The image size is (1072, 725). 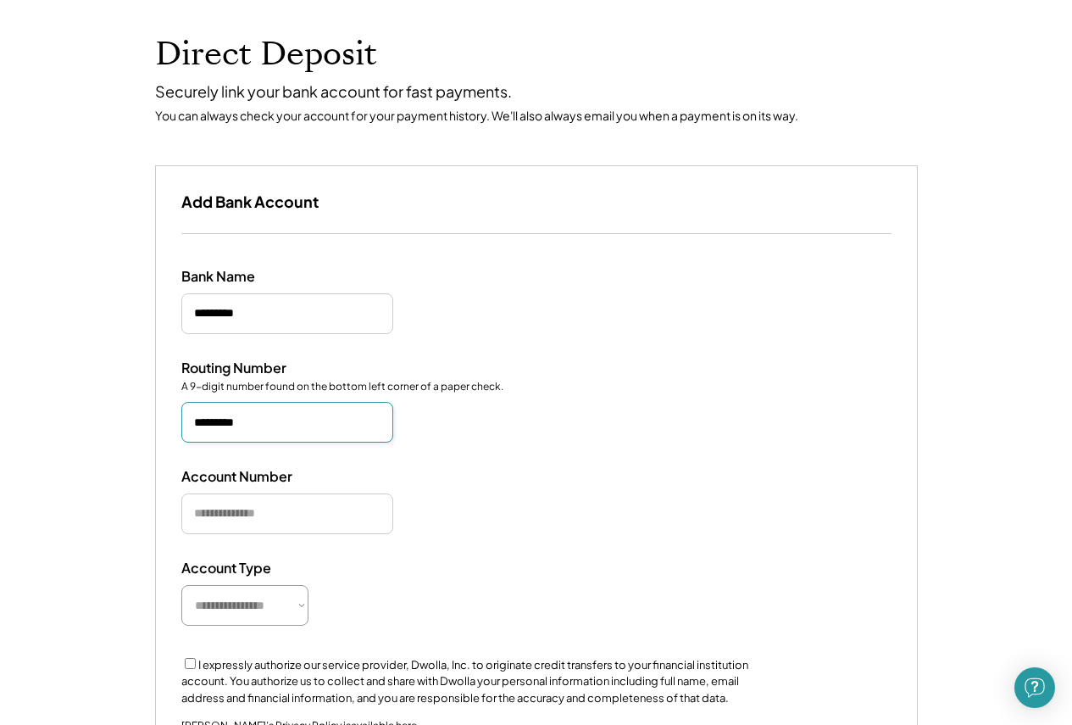 What do you see at coordinates (250, 201) in the screenshot?
I see `h3: Add Bank Account` at bounding box center [250, 201].